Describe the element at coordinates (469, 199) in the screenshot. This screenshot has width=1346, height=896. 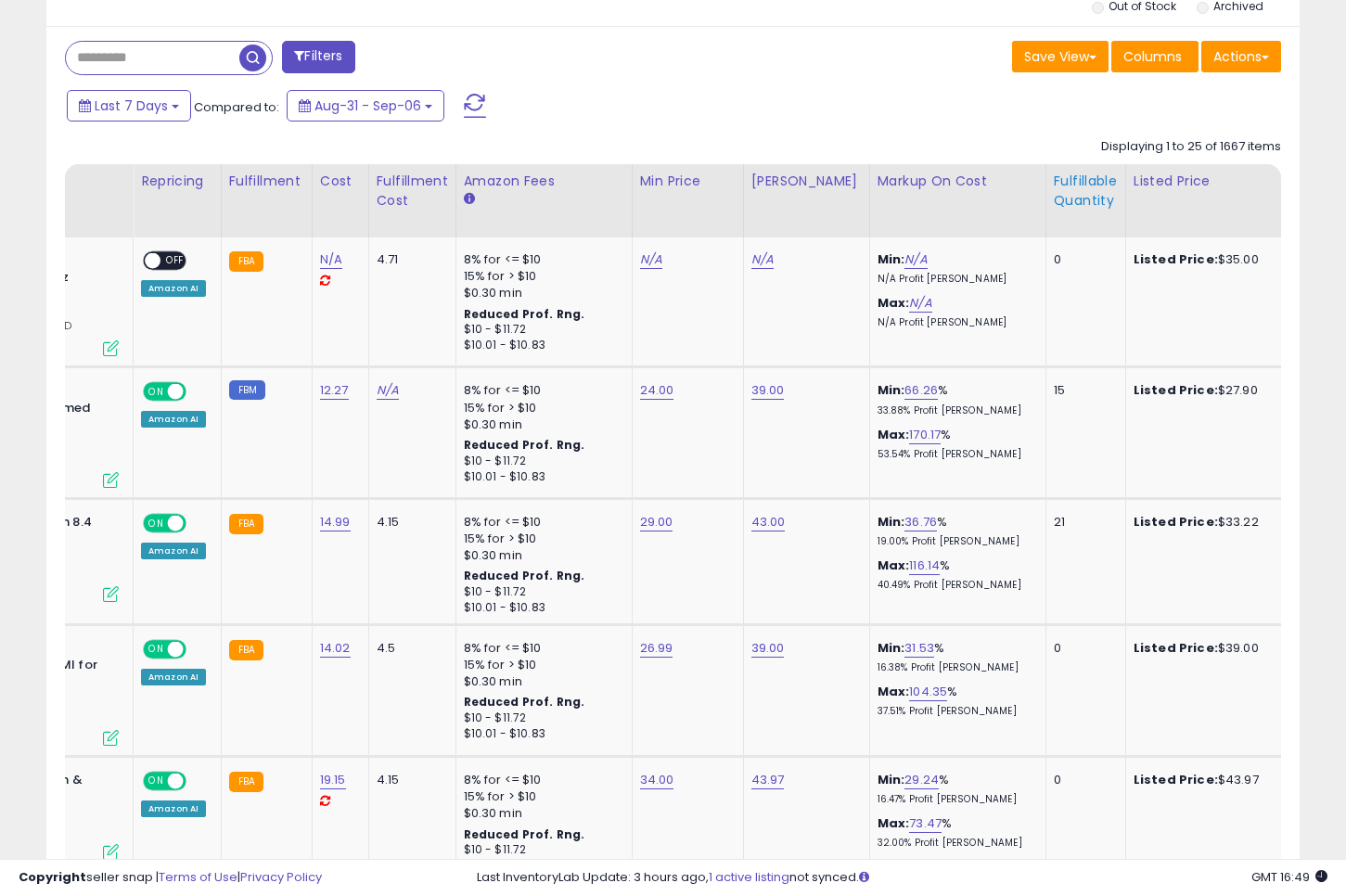
I see `small: Amazon Fees.` at that location.